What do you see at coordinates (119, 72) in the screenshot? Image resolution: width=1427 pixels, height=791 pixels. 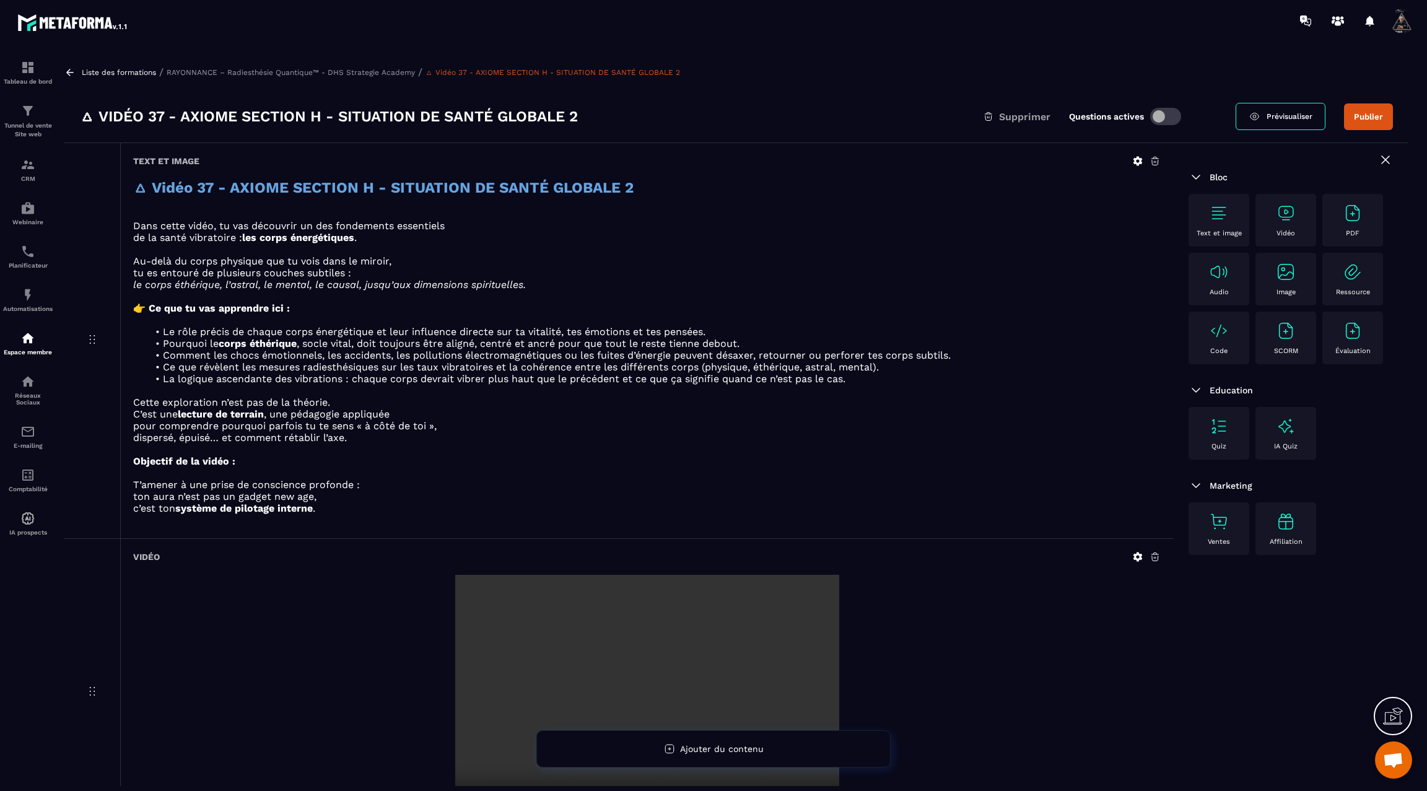 I see `a: Liste des formations` at bounding box center [119, 72].